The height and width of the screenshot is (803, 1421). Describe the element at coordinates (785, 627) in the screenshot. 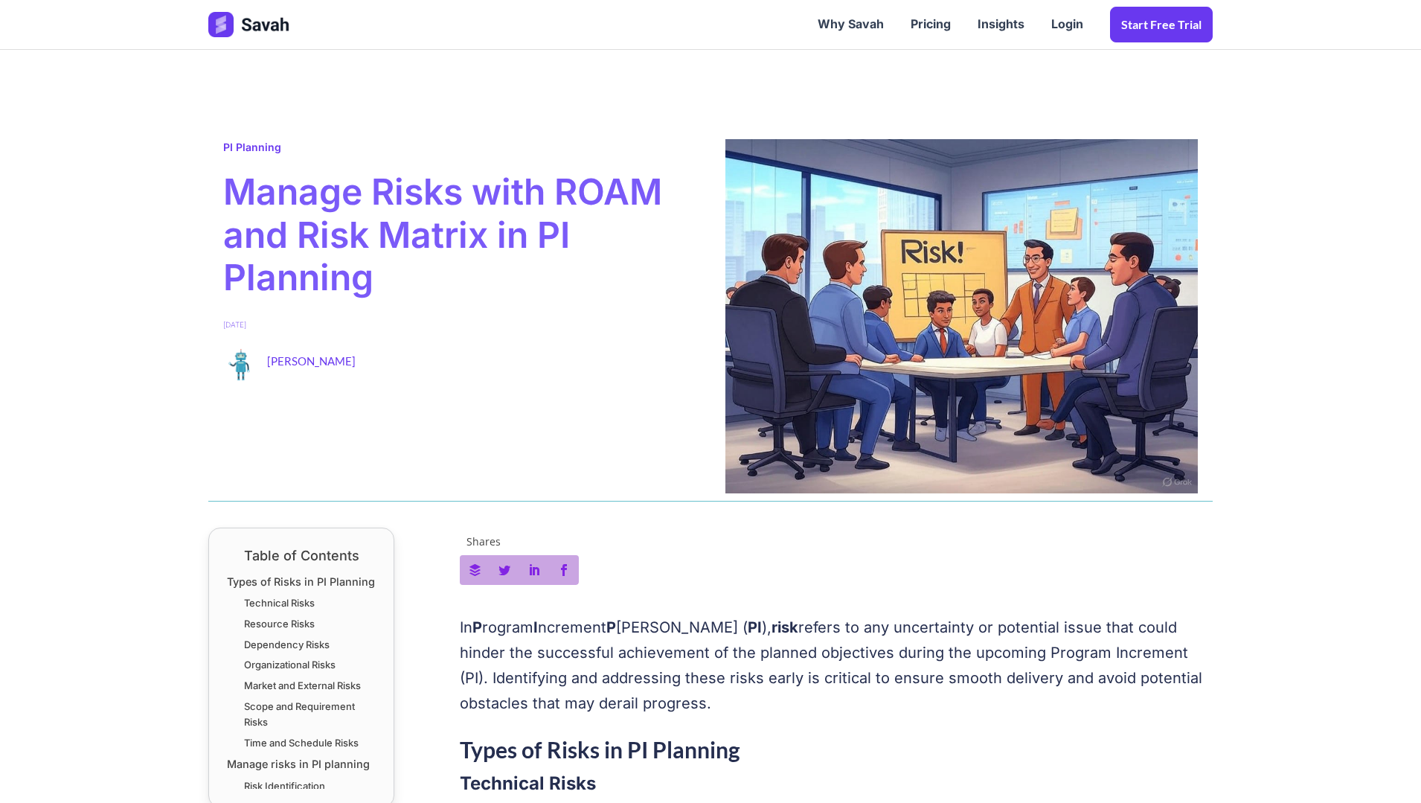

I see `strong: risk` at that location.